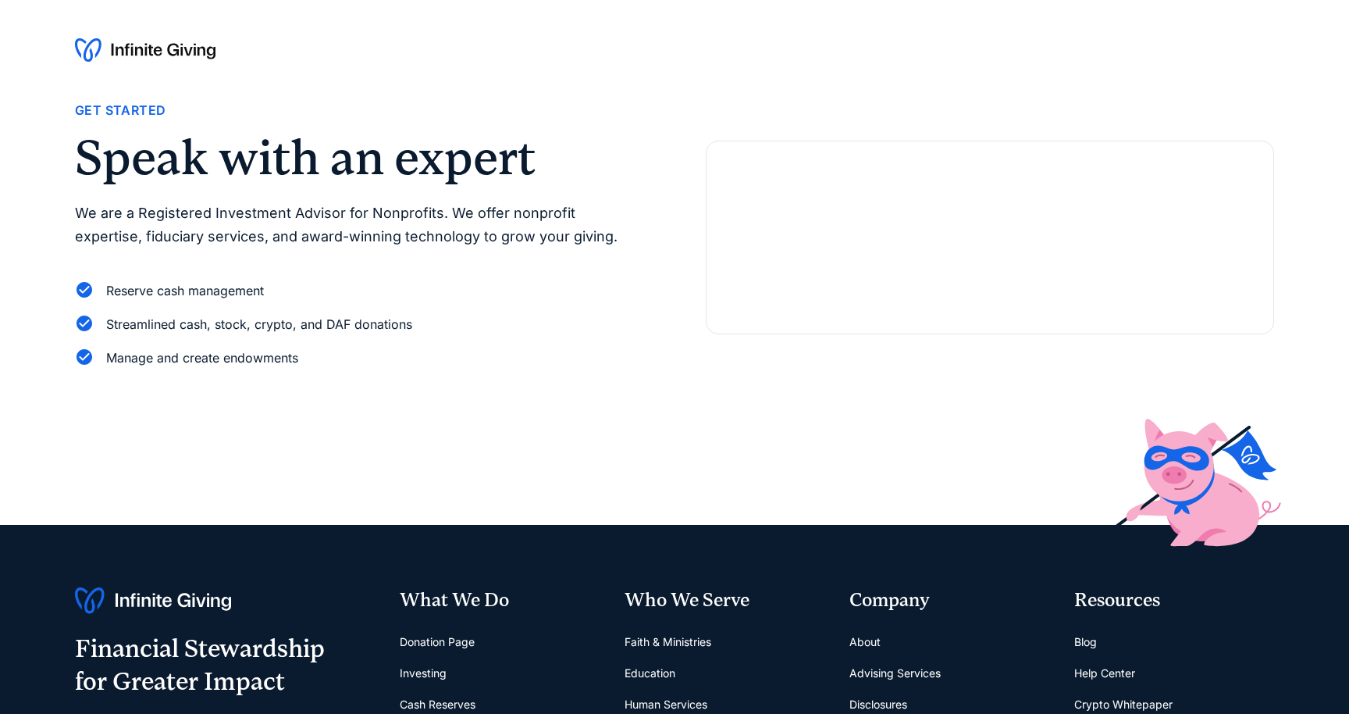  What do you see at coordinates (865, 642) in the screenshot?
I see `a: About` at bounding box center [865, 642].